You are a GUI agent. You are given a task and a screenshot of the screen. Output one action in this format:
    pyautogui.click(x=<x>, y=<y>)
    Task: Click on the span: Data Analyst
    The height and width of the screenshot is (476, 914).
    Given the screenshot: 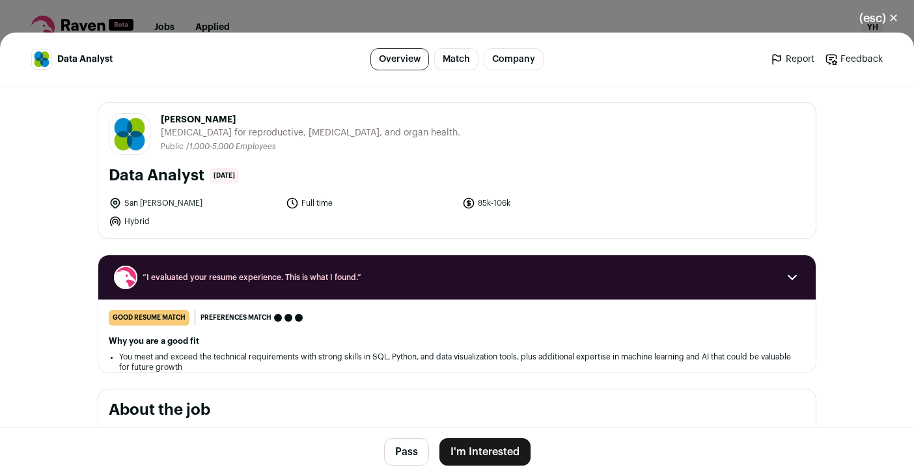 What is the action you would take?
    pyautogui.click(x=85, y=59)
    